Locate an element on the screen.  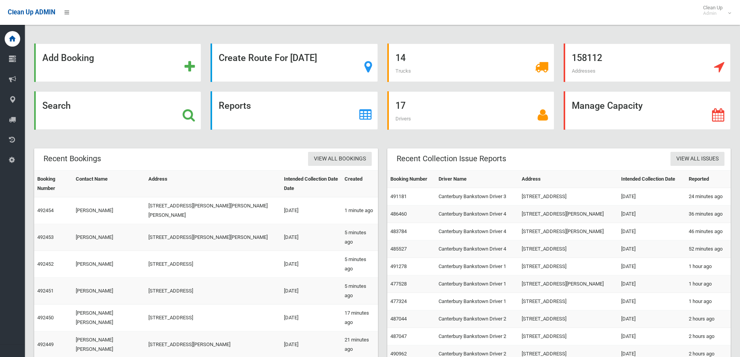
a: 492453 is located at coordinates (45, 237).